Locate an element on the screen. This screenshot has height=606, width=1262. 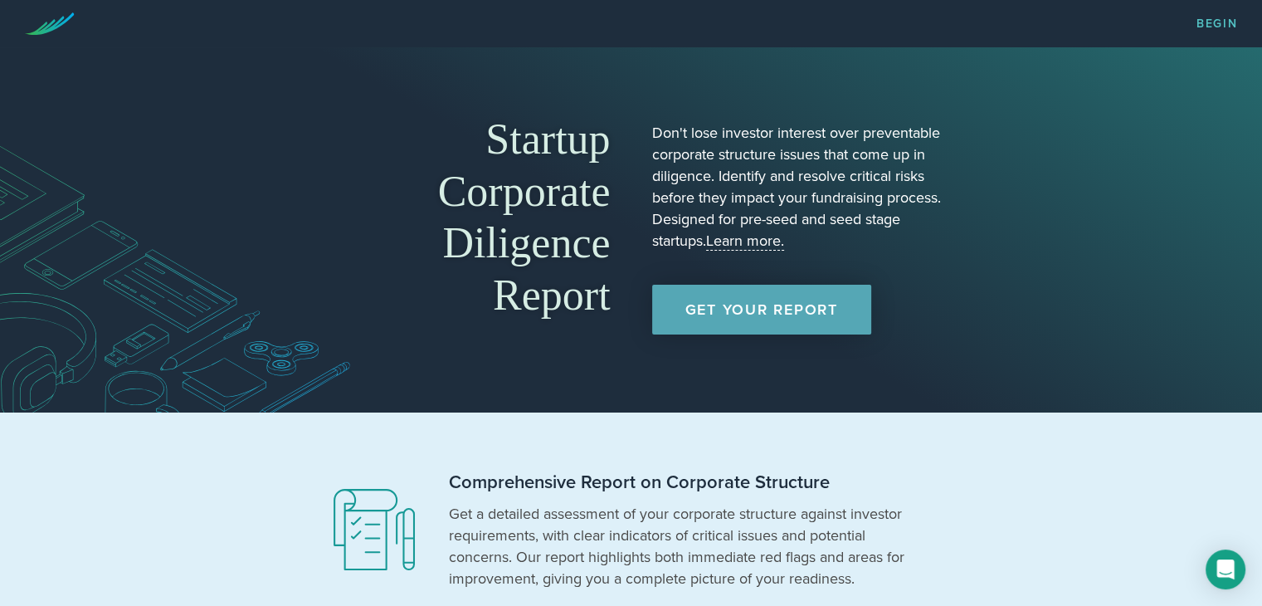
a: Begin is located at coordinates (1216, 24).